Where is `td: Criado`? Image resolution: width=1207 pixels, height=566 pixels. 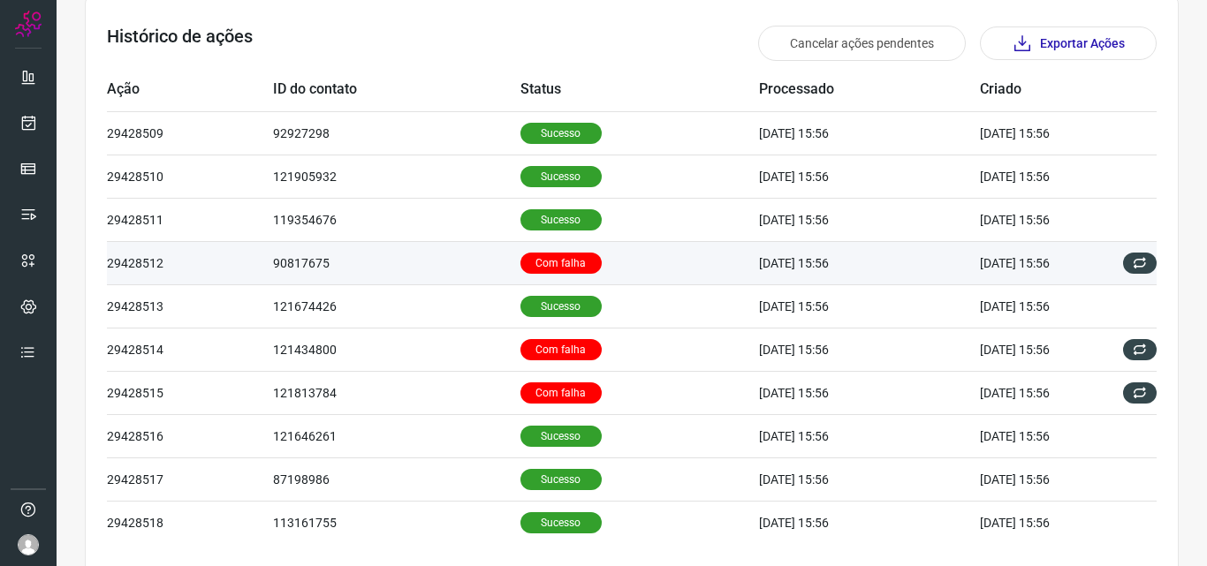 td: Criado is located at coordinates (1042, 89).